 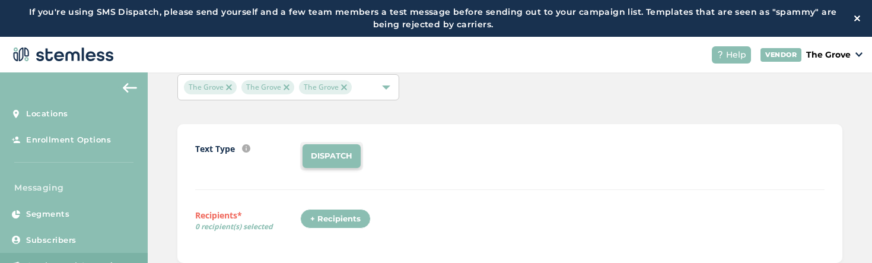 I want to click on p: The Grove, so click(x=828, y=55).